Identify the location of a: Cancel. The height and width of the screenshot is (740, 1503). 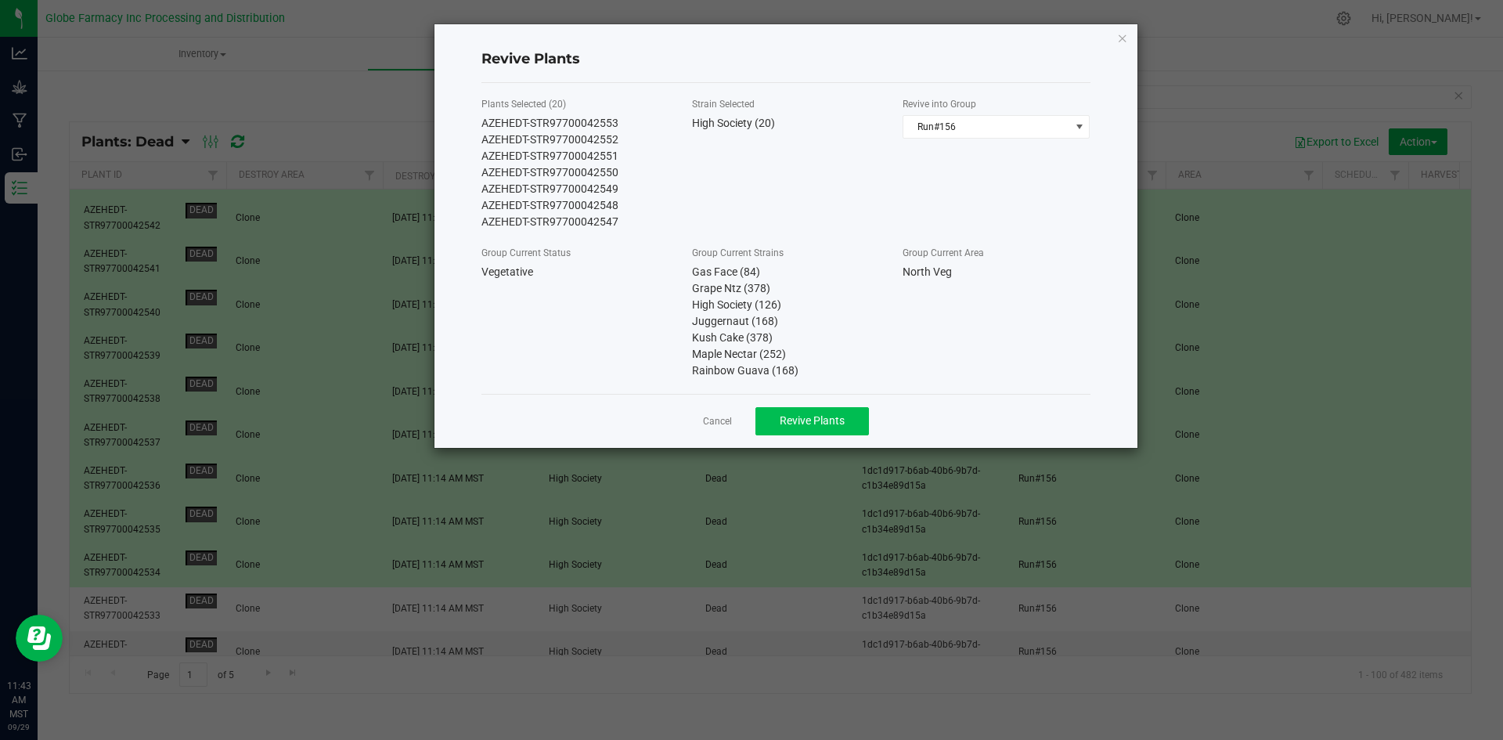
(717, 421).